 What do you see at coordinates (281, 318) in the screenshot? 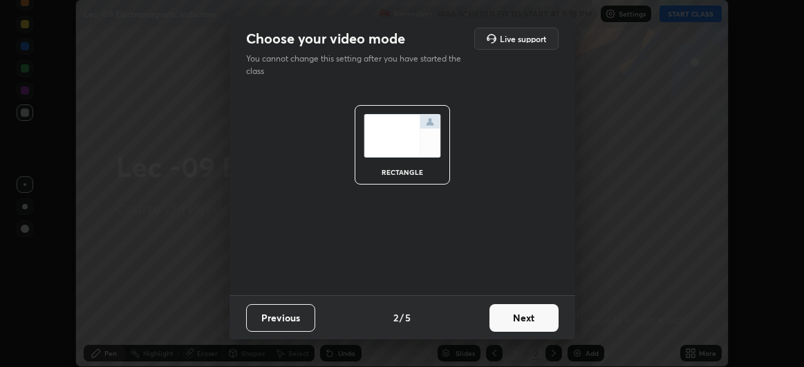
I see `button: Previous` at bounding box center [281, 318].